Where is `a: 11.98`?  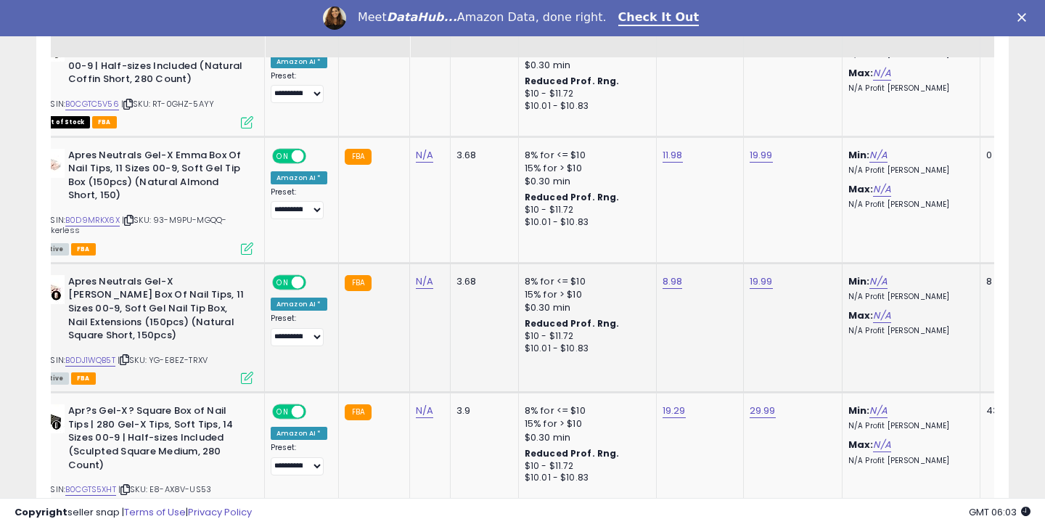
a: 11.98 is located at coordinates (673, 155).